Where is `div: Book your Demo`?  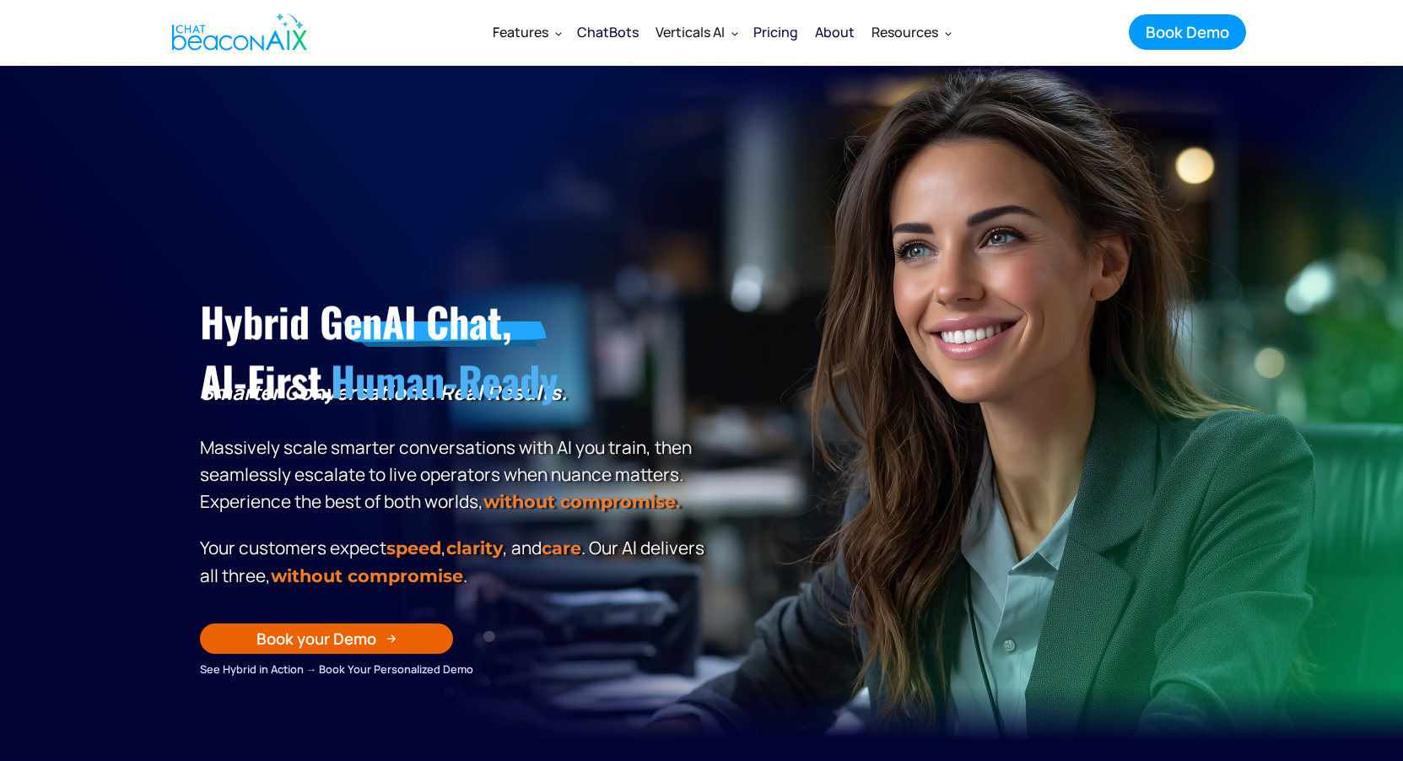
div: Book your Demo is located at coordinates (316, 639).